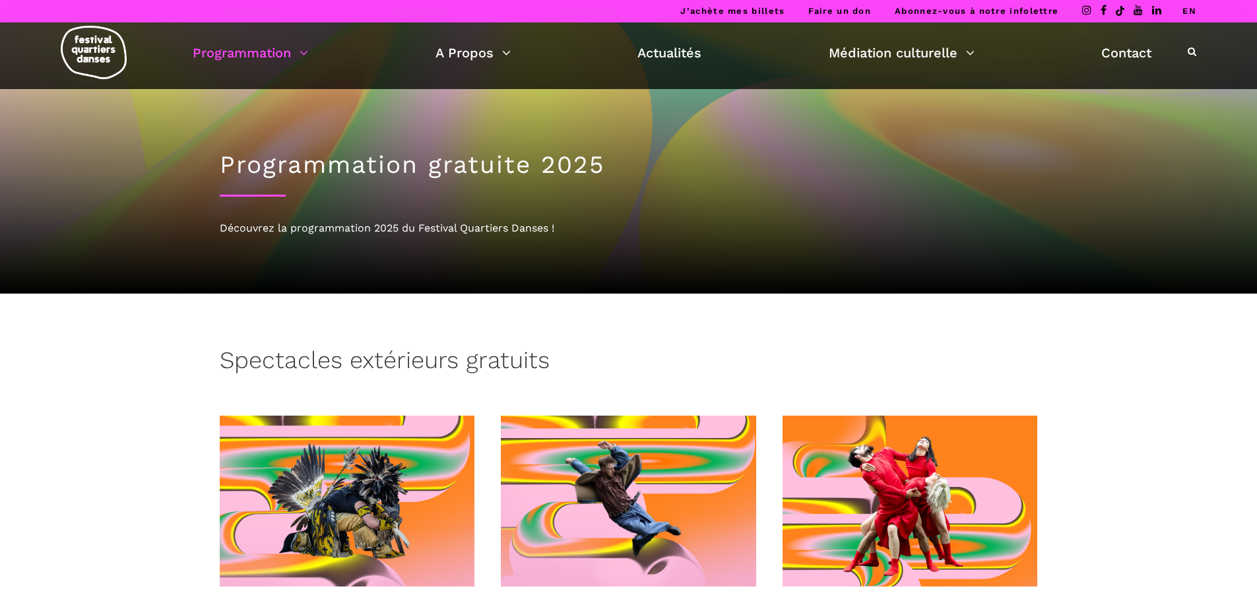 This screenshot has width=1257, height=601. Describe the element at coordinates (1126, 53) in the screenshot. I see `a: Contact` at that location.